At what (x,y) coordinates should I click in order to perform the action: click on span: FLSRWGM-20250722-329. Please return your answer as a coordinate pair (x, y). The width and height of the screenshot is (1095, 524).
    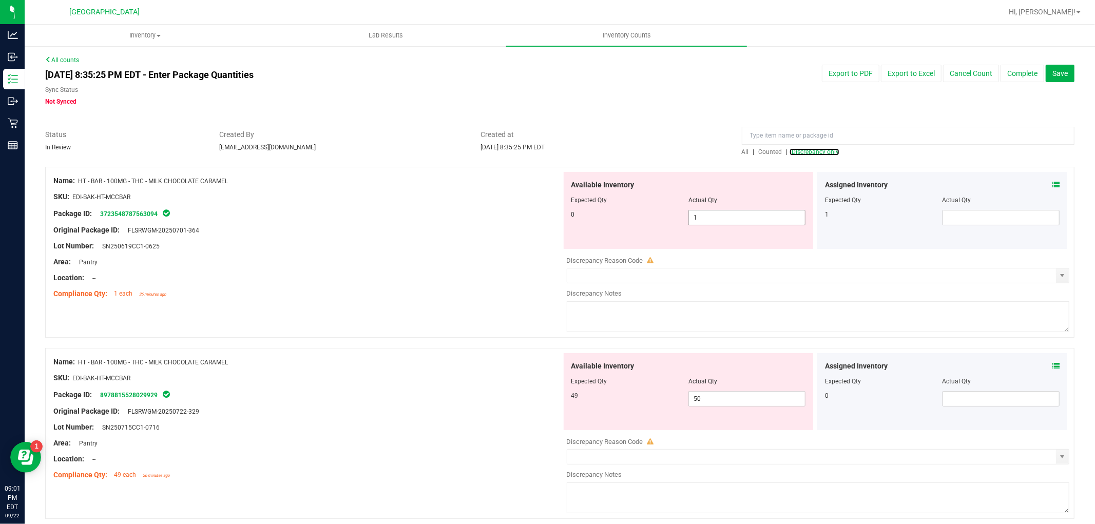
    Looking at the image, I should click on (161, 412).